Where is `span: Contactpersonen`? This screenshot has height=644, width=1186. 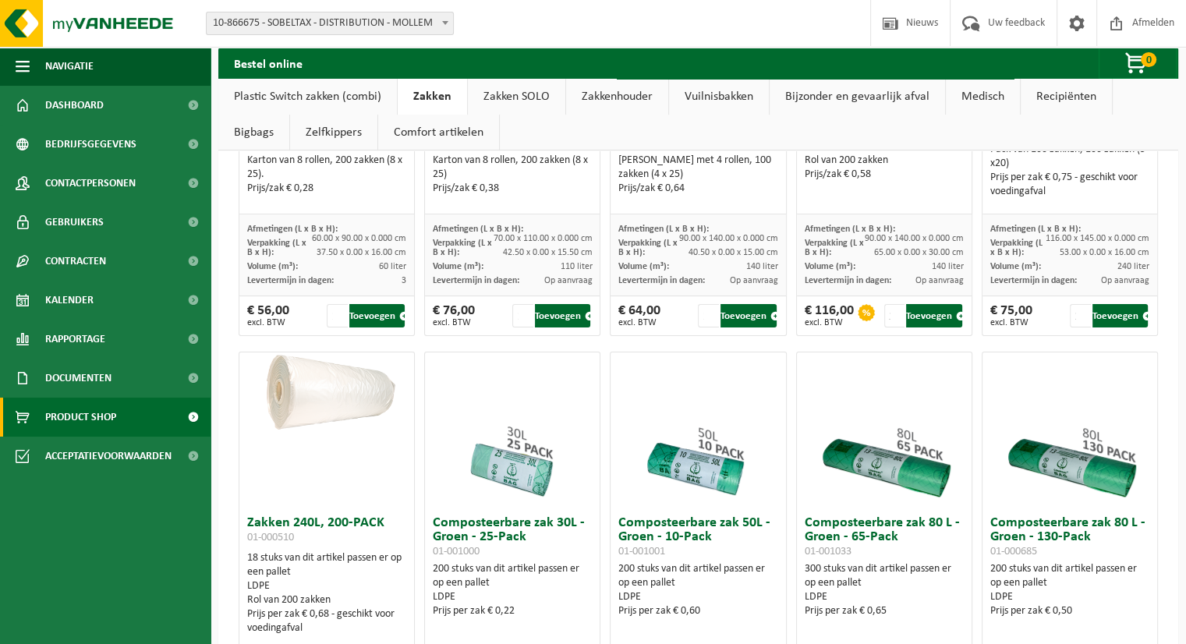 span: Contactpersonen is located at coordinates (90, 183).